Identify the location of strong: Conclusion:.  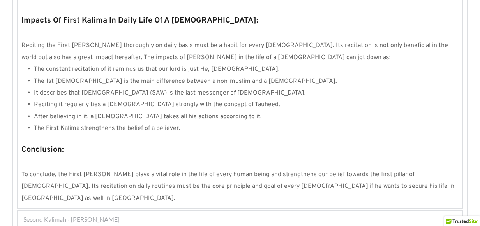
(42, 150).